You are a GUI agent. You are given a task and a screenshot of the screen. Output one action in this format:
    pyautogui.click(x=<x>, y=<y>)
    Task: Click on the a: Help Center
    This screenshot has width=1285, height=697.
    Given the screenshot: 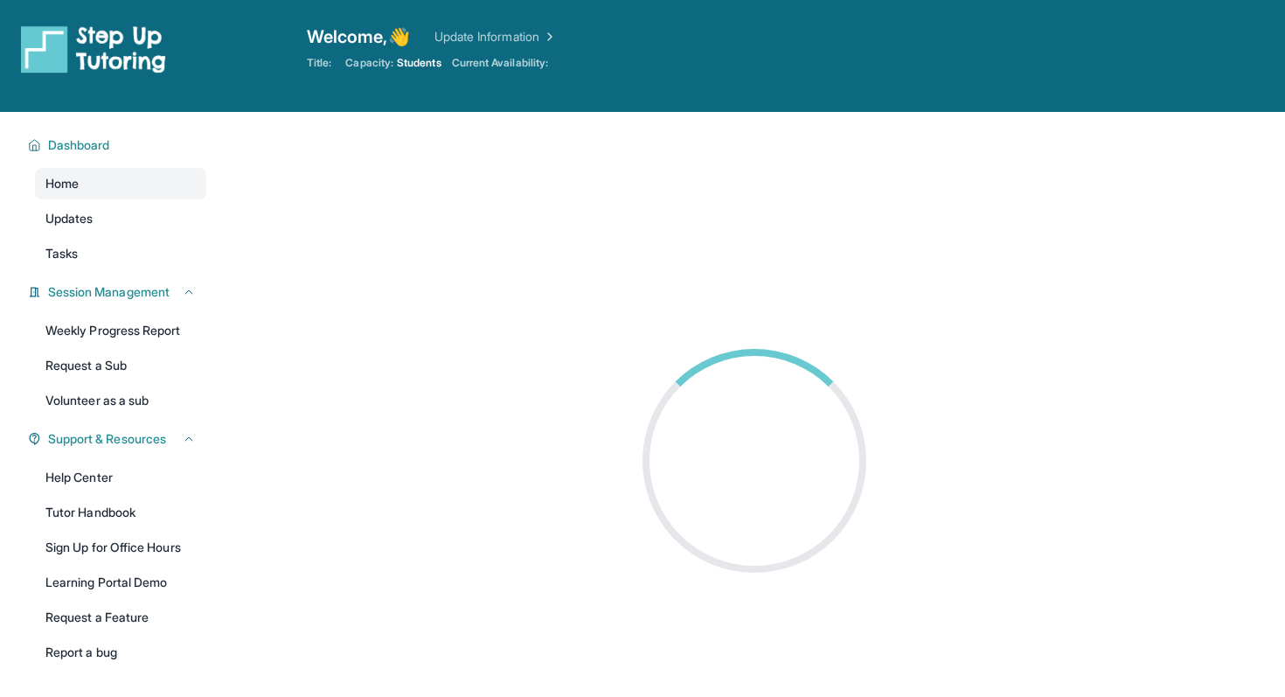 What is the action you would take?
    pyautogui.click(x=121, y=477)
    